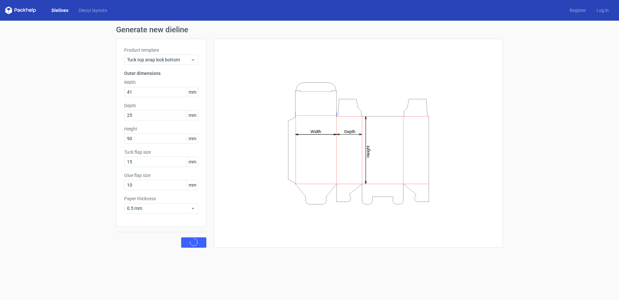 The height and width of the screenshot is (300, 619). What do you see at coordinates (310, 30) in the screenshot?
I see `h1: Generate new dieline` at bounding box center [310, 30].